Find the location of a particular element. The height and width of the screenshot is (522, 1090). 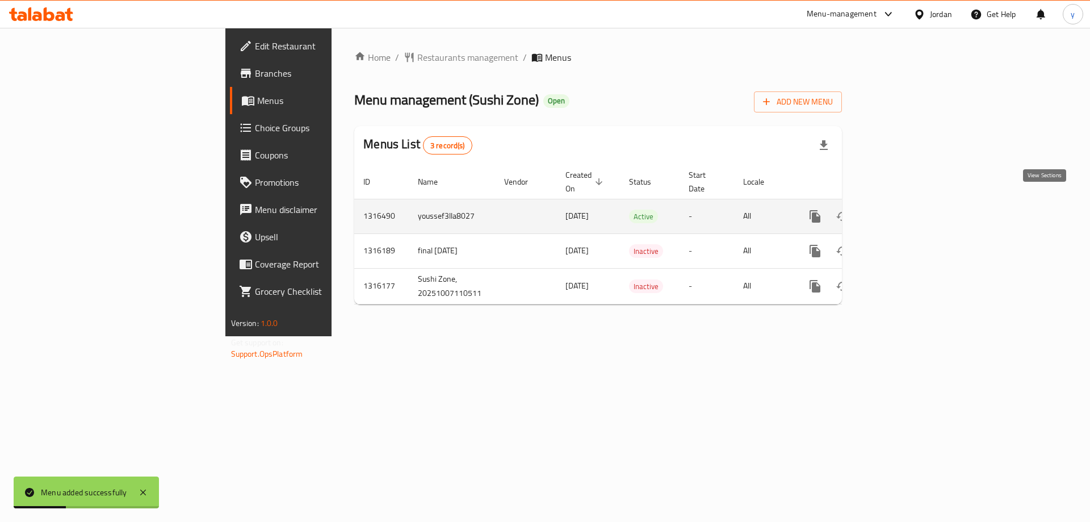

span: Edit Restaurant is located at coordinates (327, 46).